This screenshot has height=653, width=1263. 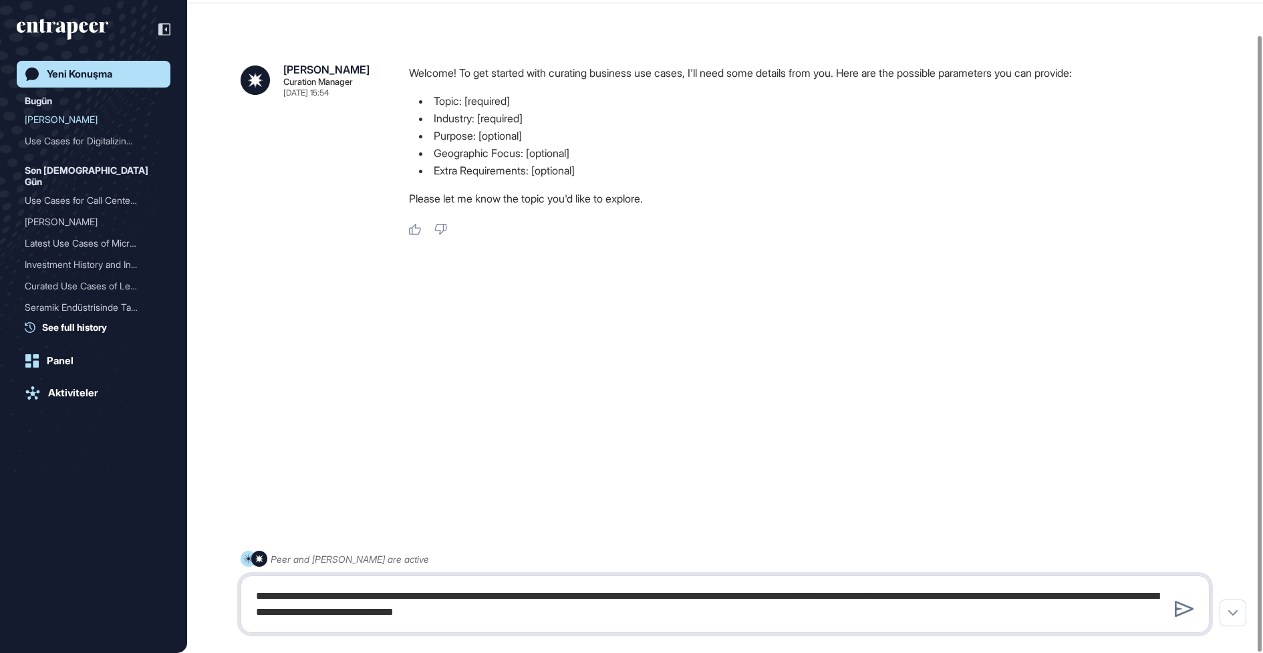 What do you see at coordinates (88, 286) in the screenshot?
I see `div: Curated Use Cases of Lega...` at bounding box center [88, 286].